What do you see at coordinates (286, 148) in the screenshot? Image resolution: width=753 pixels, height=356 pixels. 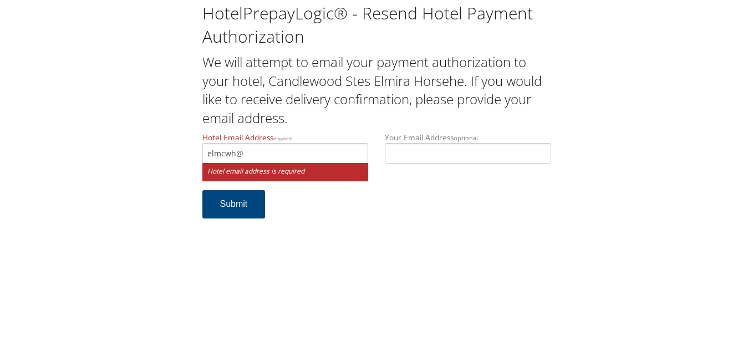 I see `label: Hotel Email Address` at bounding box center [286, 148].